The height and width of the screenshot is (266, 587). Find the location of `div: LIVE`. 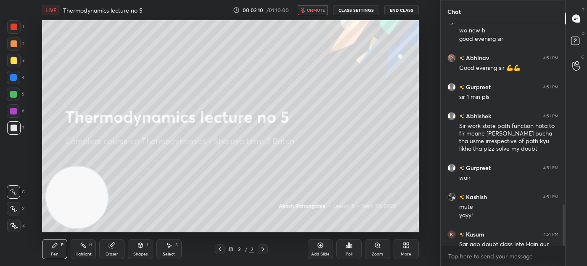

div: LIVE is located at coordinates (51, 10).